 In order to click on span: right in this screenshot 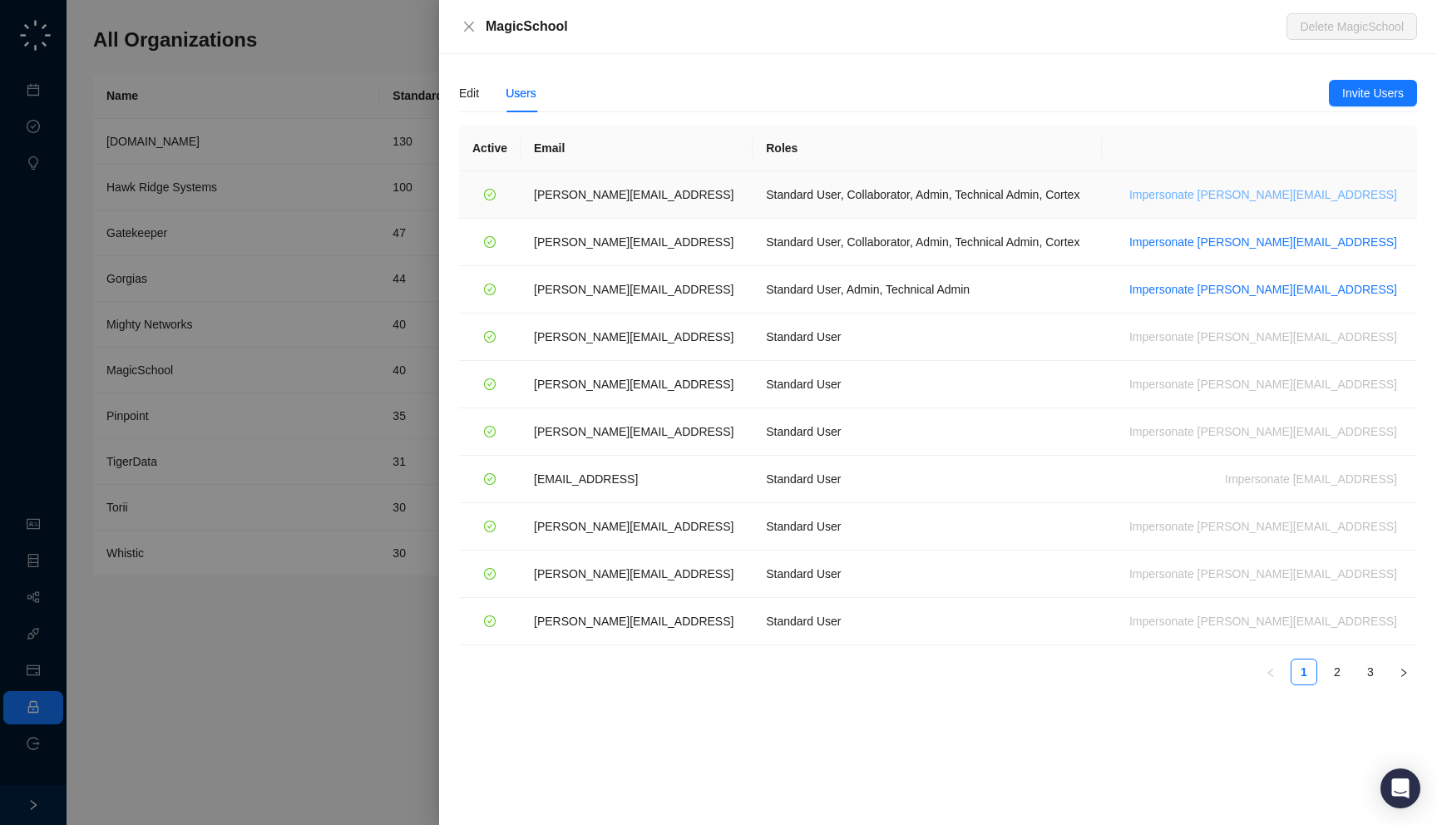, I will do `click(1403, 673)`.